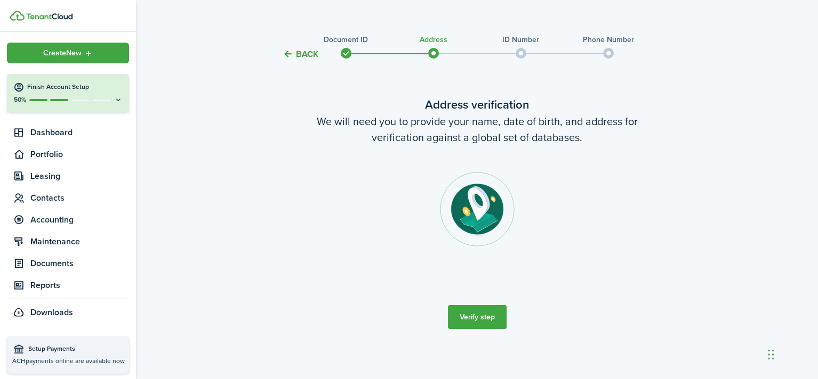 This screenshot has width=818, height=379. Describe the element at coordinates (79, 286) in the screenshot. I see `span: Reports` at that location.